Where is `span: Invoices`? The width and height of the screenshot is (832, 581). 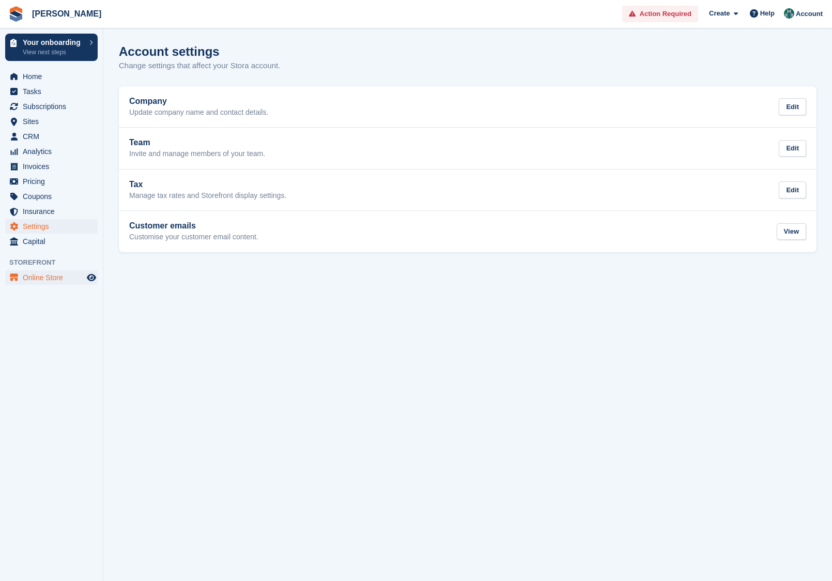
span: Invoices is located at coordinates (54, 166).